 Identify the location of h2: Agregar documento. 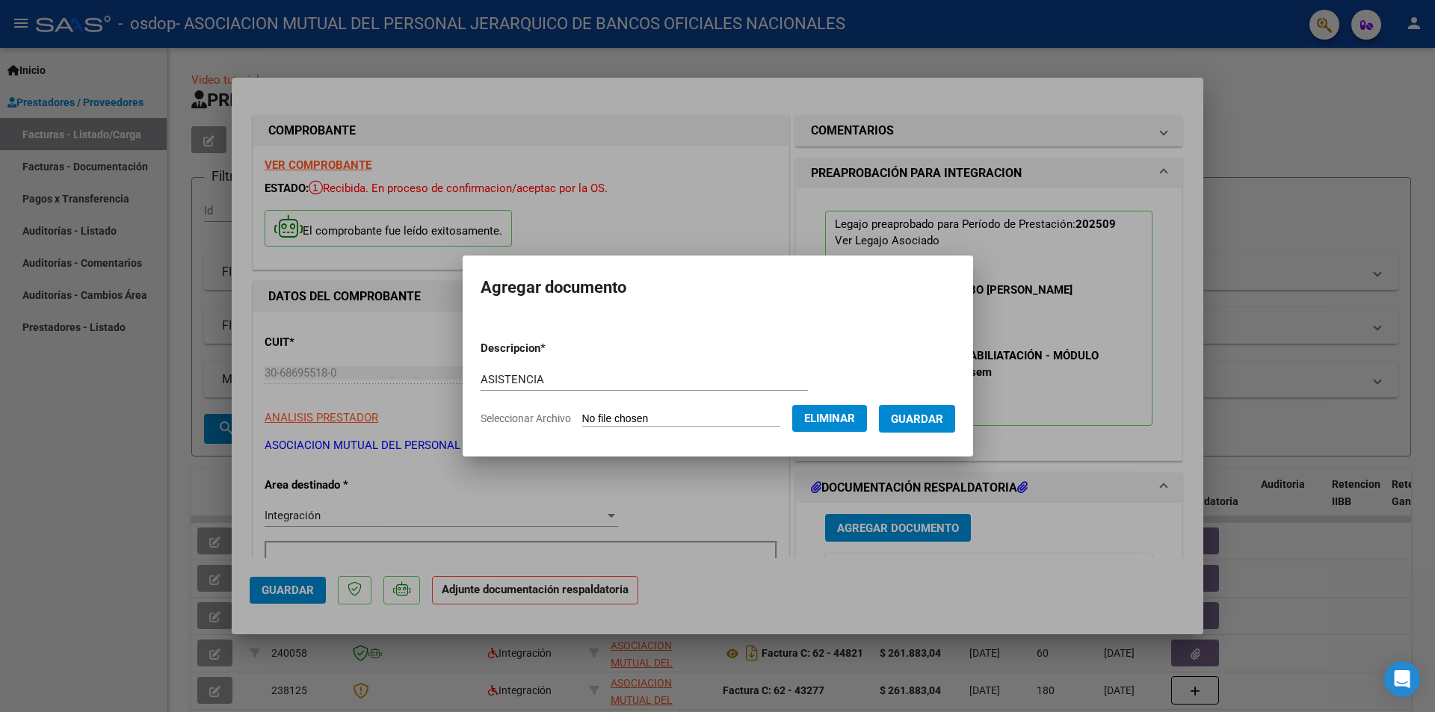
(717, 288).